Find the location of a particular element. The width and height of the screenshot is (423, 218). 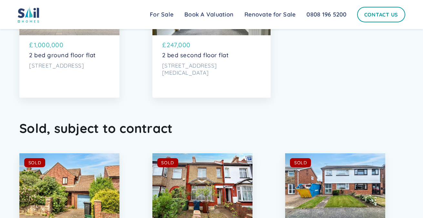

a: Renovate for Sale is located at coordinates (270, 15).